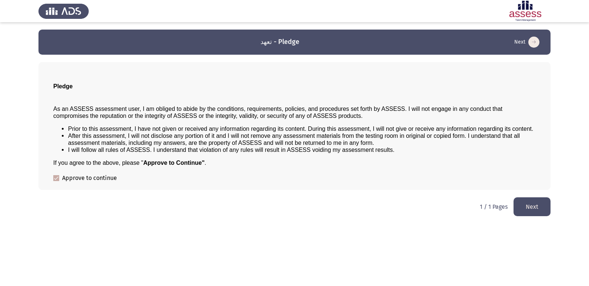 This screenshot has height=286, width=589. I want to click on span: If you agree to the above, please " ., so click(129, 163).